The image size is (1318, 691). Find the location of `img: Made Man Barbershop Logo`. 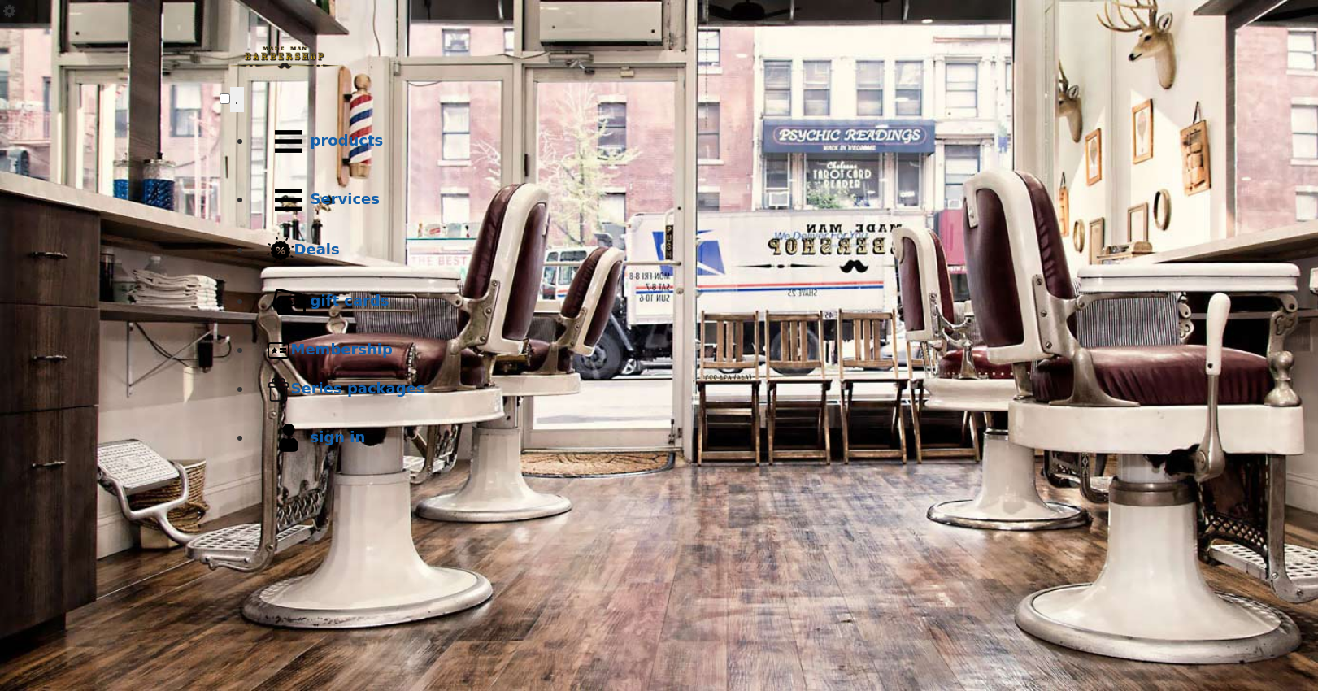

img: Made Man Barbershop Logo is located at coordinates (285, 58).